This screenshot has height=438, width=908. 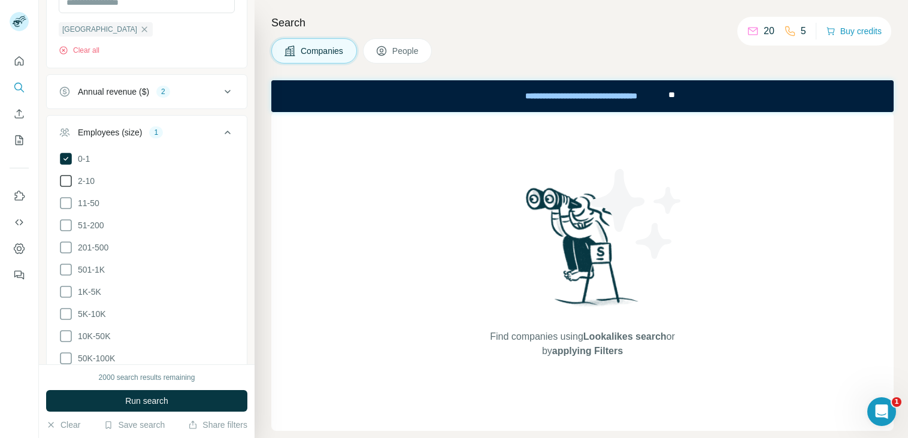 What do you see at coordinates (81, 159) in the screenshot?
I see `span: 0-1` at bounding box center [81, 159].